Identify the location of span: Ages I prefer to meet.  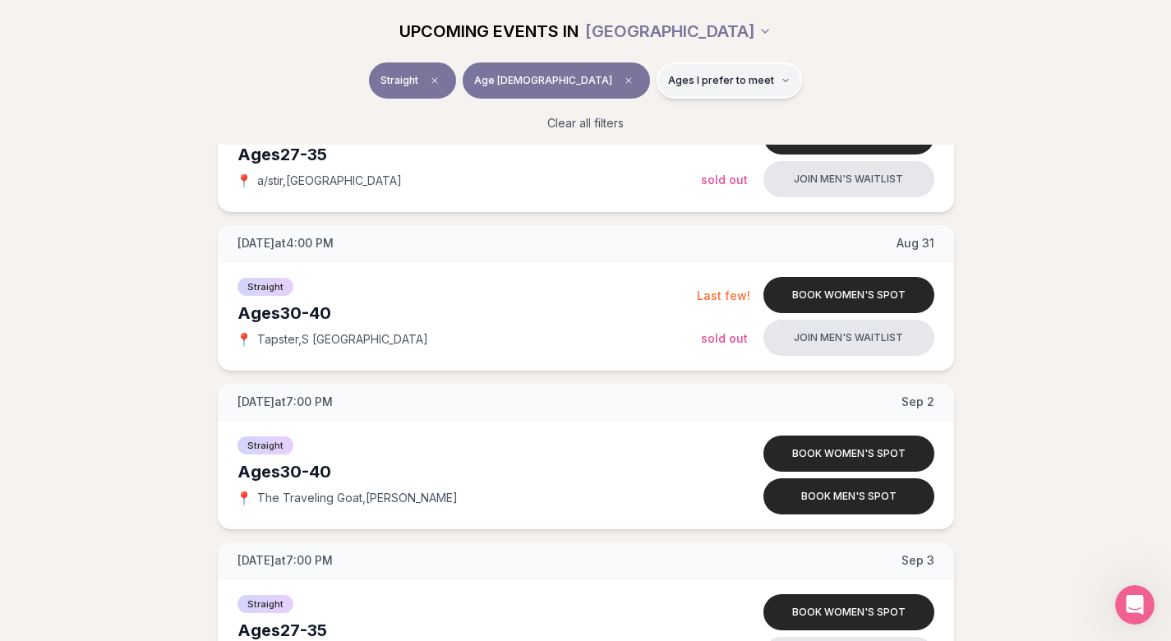
(721, 81).